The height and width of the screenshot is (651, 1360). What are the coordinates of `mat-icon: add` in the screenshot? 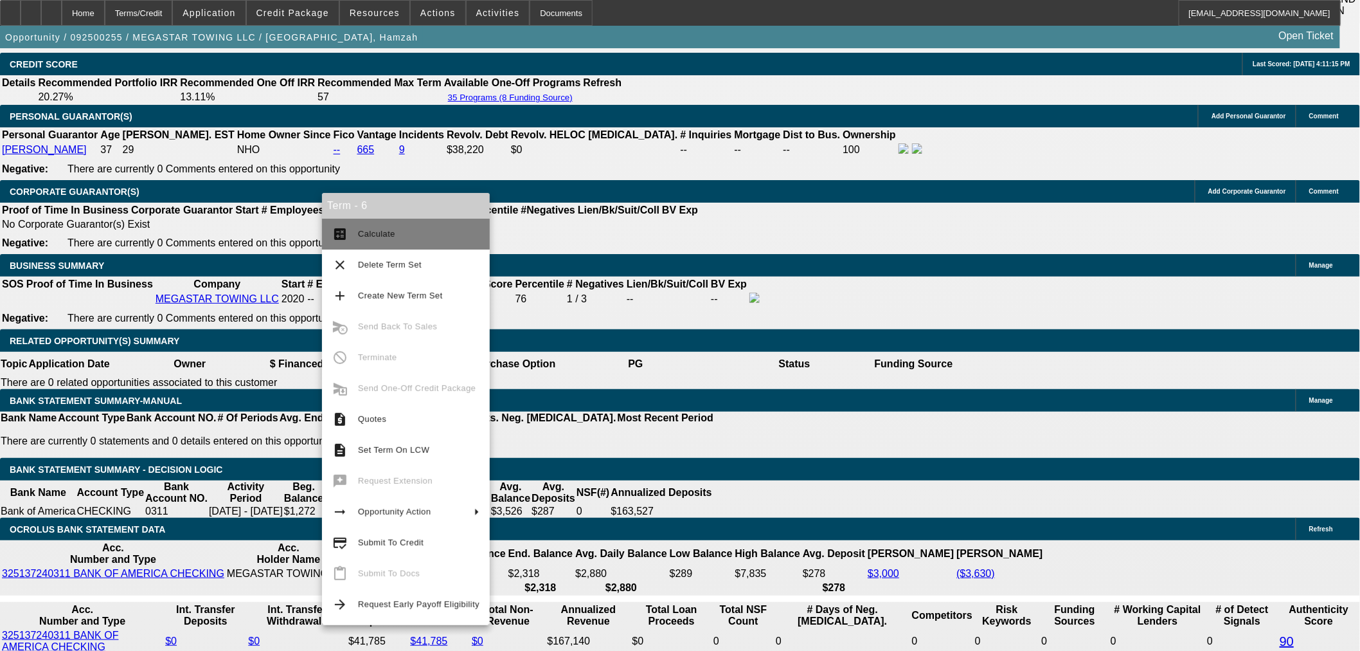 It's located at (340, 296).